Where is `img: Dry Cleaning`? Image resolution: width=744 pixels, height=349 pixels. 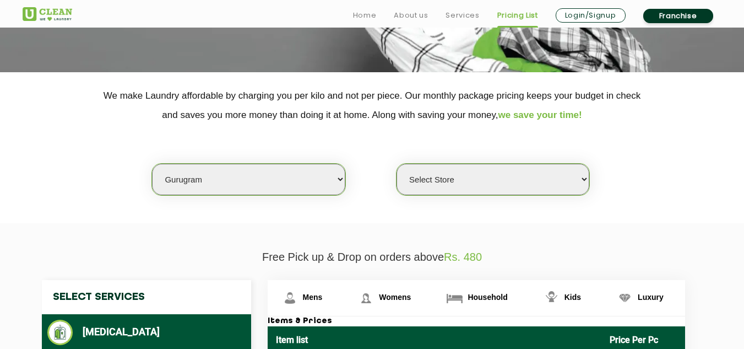
img: Dry Cleaning is located at coordinates (60, 332).